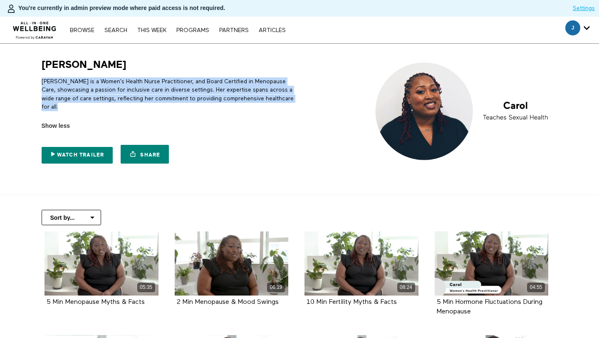 The height and width of the screenshot is (338, 599). I want to click on a: 10 Min Fertility Myths & Facts, so click(351, 301).